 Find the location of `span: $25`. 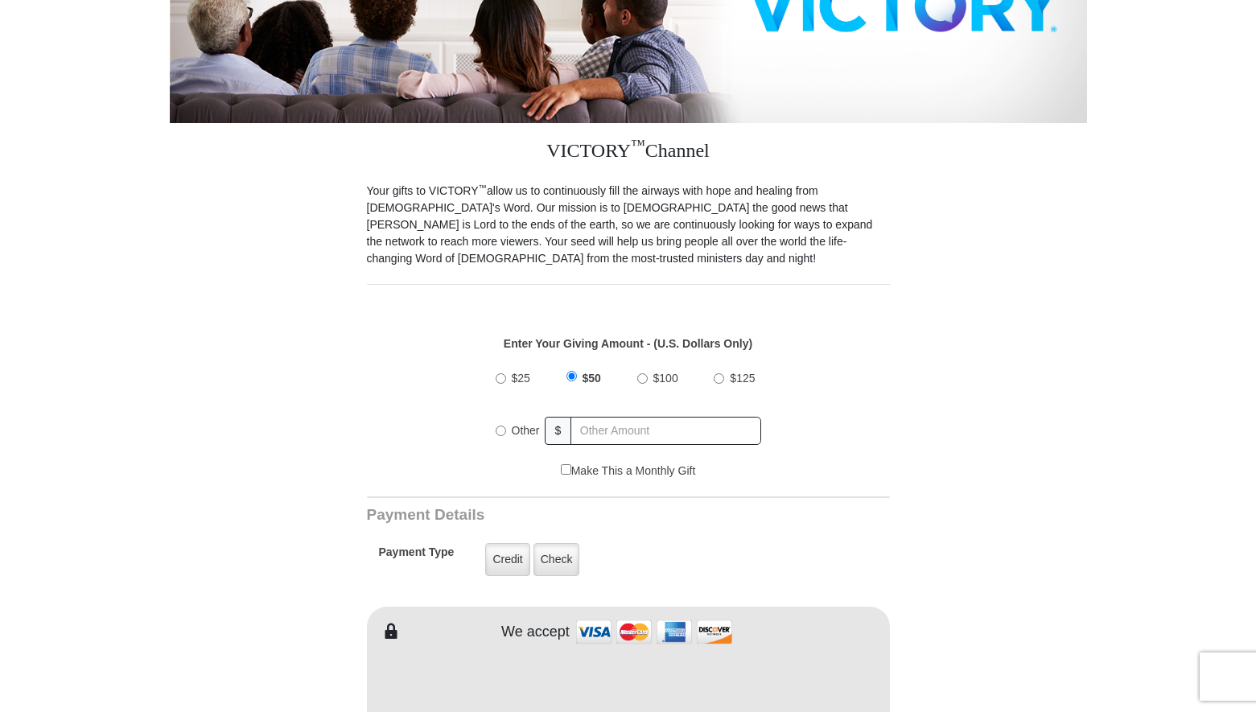

span: $25 is located at coordinates (520, 378).